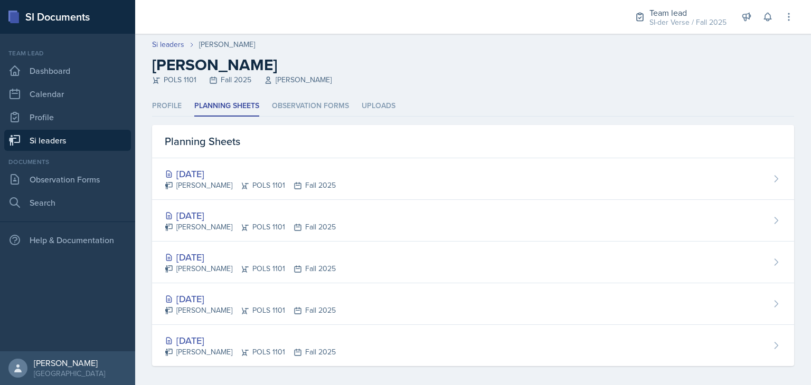  What do you see at coordinates (473, 141) in the screenshot?
I see `div: Planning Sheets` at bounding box center [473, 141].